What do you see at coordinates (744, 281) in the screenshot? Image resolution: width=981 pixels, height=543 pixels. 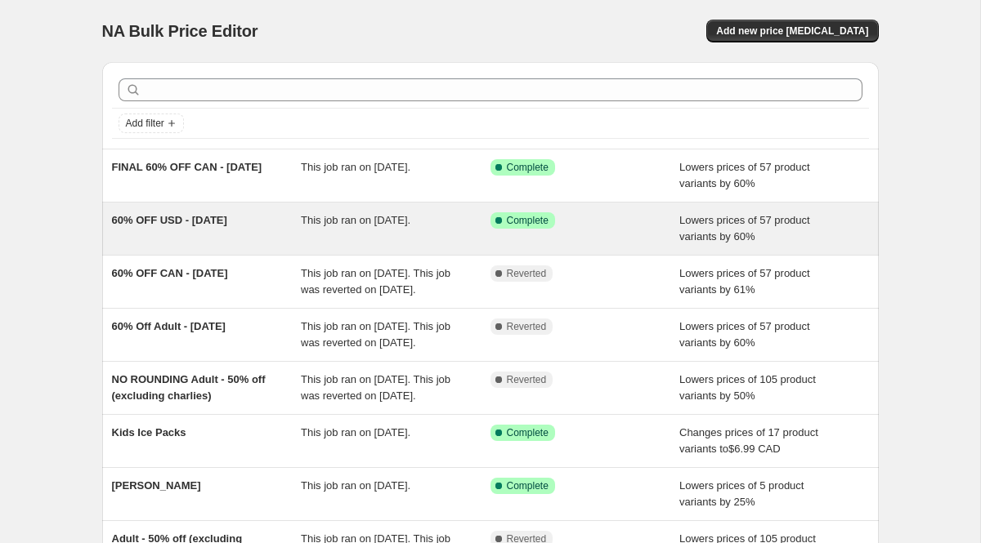 I see `span: Lowers prices of 57 product variants by 61%` at bounding box center [744, 281].